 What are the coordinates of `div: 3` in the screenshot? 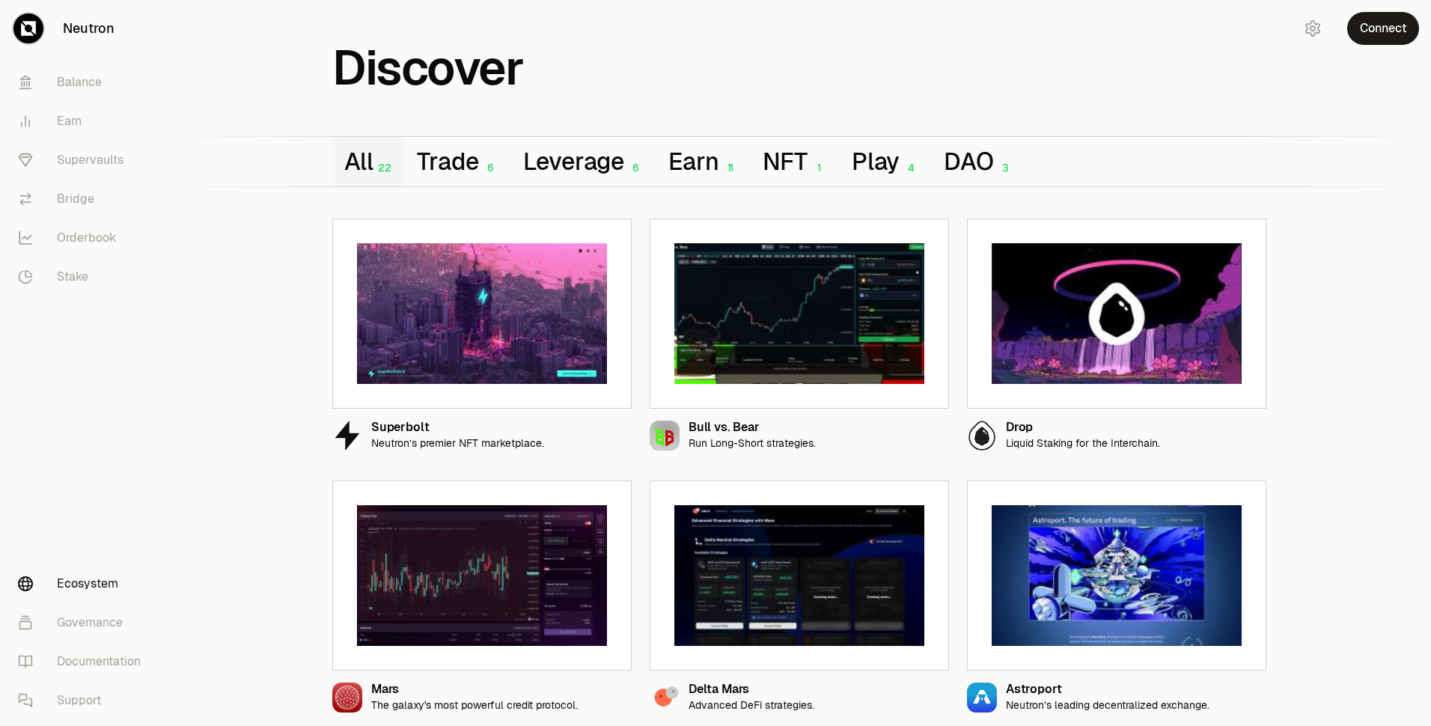 It's located at (1004, 168).